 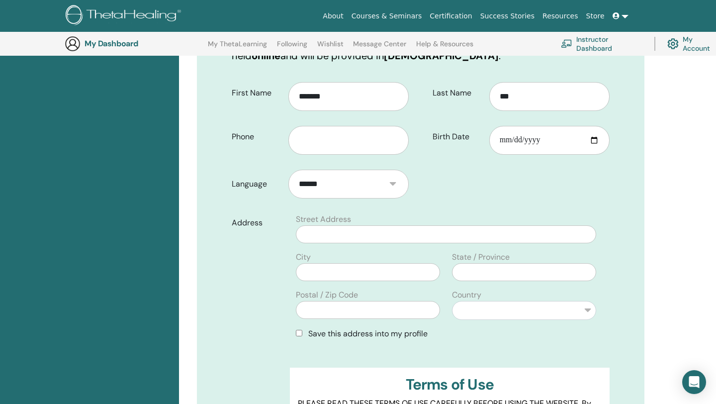 What do you see at coordinates (125, 16) in the screenshot?
I see `img: logo.png` at bounding box center [125, 16].